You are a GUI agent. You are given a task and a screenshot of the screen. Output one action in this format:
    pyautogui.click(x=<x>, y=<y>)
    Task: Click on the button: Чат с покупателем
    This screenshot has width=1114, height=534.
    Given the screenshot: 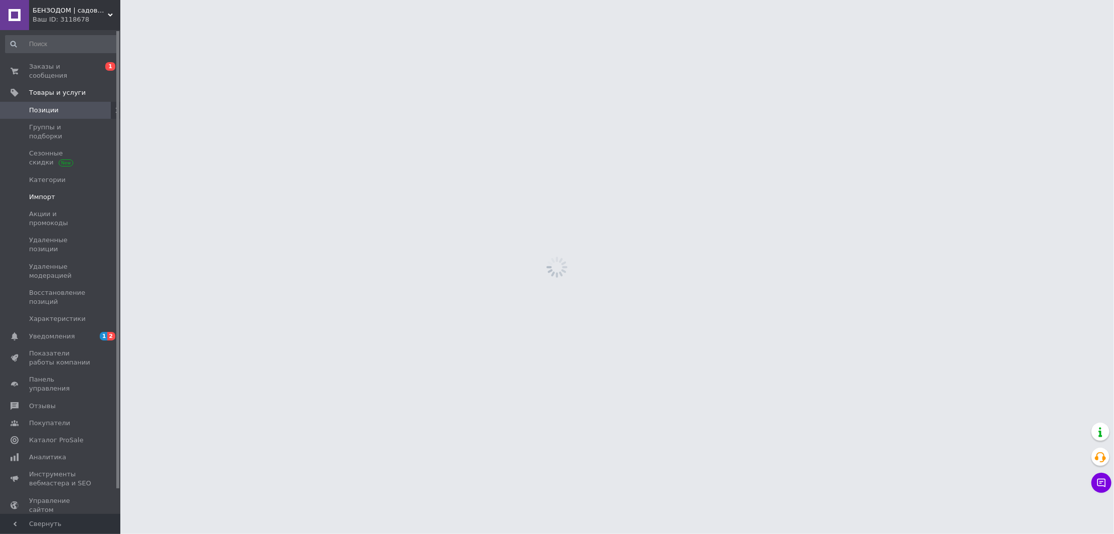 What is the action you would take?
    pyautogui.click(x=1102, y=483)
    